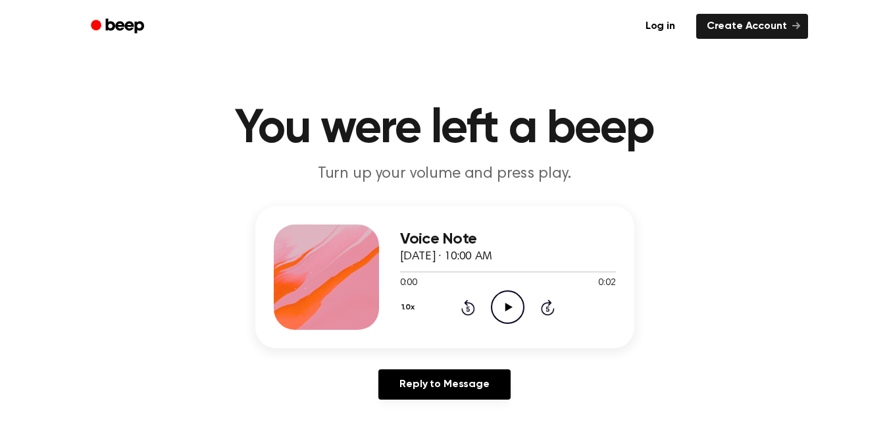  I want to click on a: Reply to Message, so click(444, 384).